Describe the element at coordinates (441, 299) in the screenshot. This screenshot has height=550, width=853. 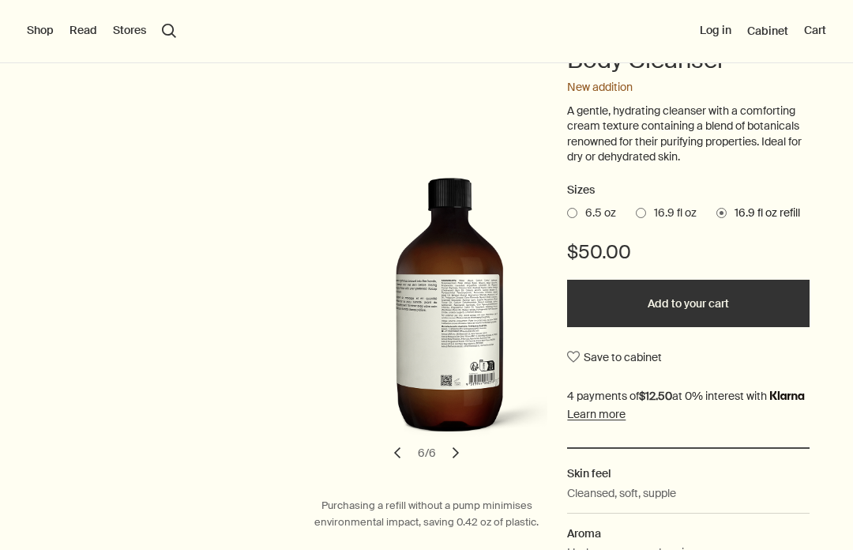
I see `img: Clove` at that location.